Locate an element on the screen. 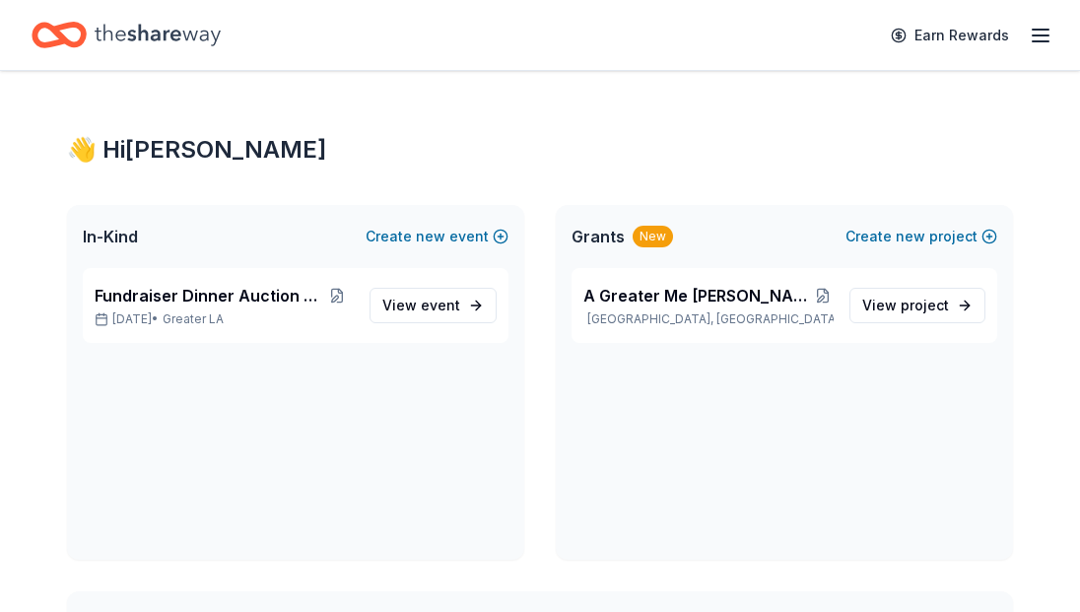 The height and width of the screenshot is (612, 1080). a: Earn Rewards is located at coordinates (950, 35).